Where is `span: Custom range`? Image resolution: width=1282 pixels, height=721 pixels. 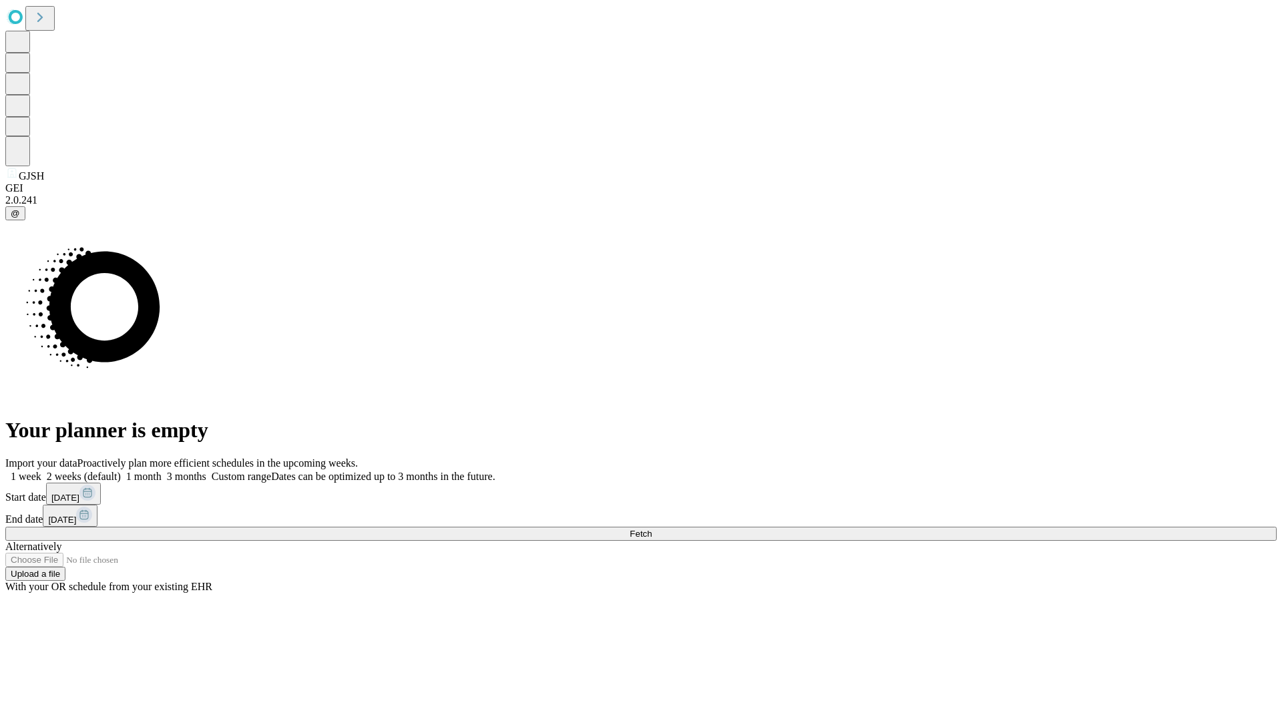 span: Custom range is located at coordinates (241, 476).